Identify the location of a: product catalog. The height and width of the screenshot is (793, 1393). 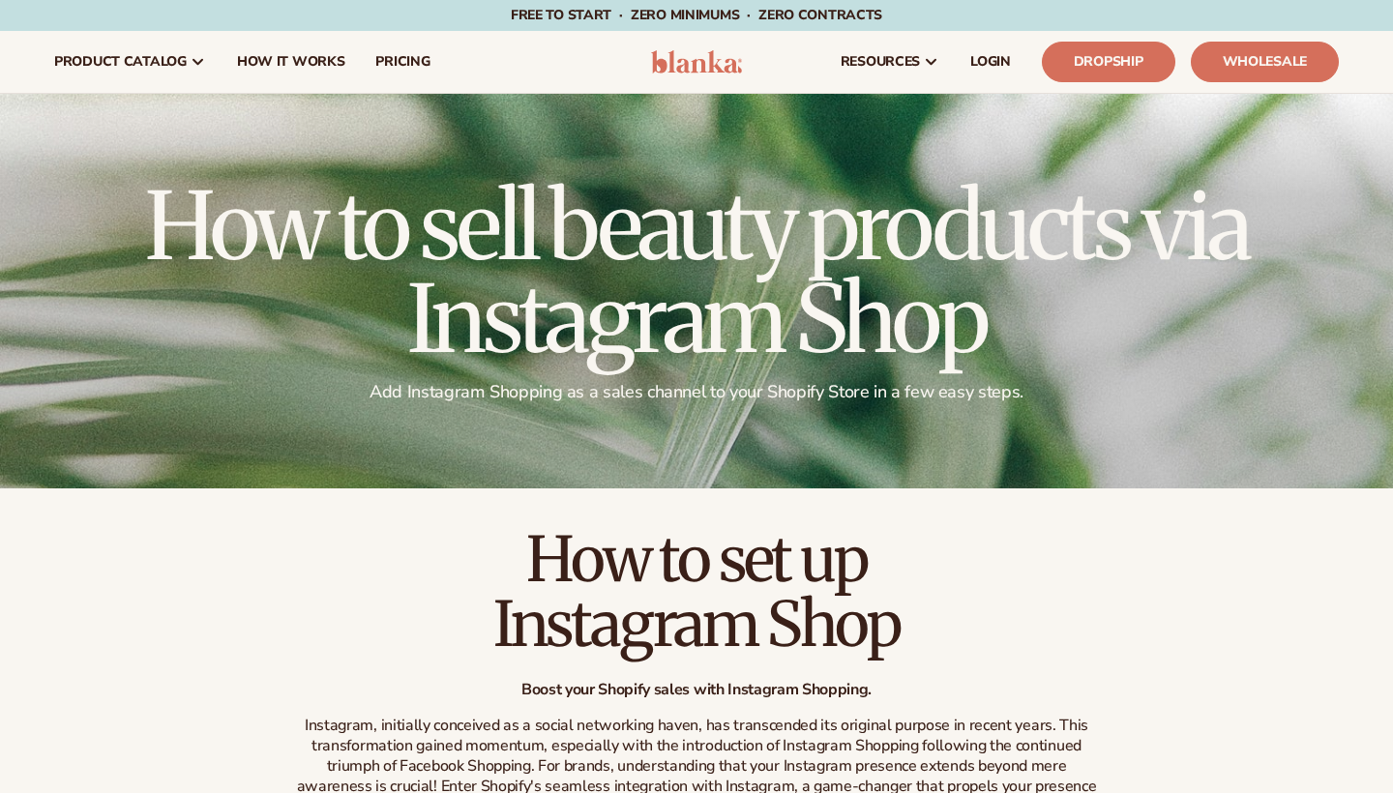
(130, 62).